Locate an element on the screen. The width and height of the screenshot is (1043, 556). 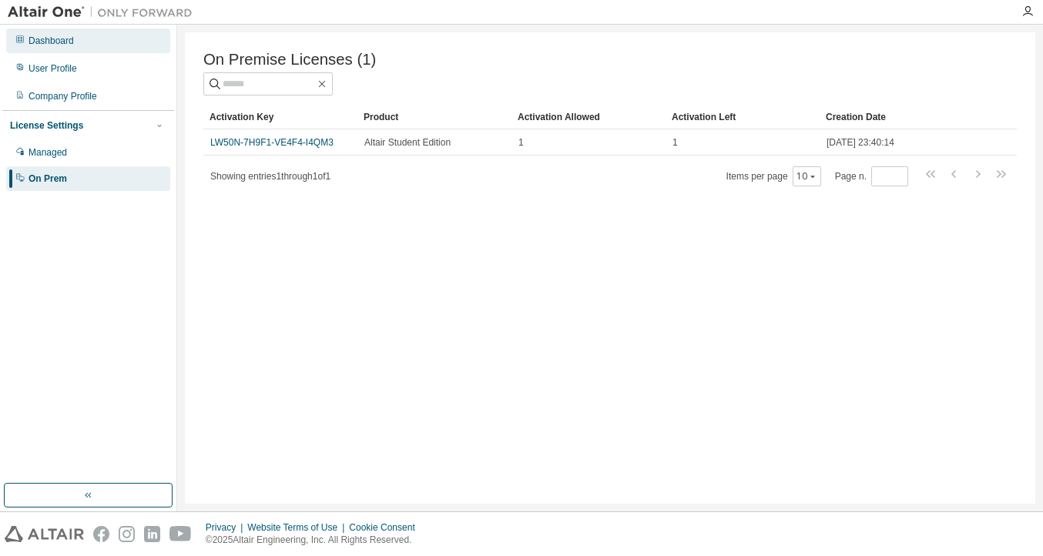
div: License Settings is located at coordinates (46, 126).